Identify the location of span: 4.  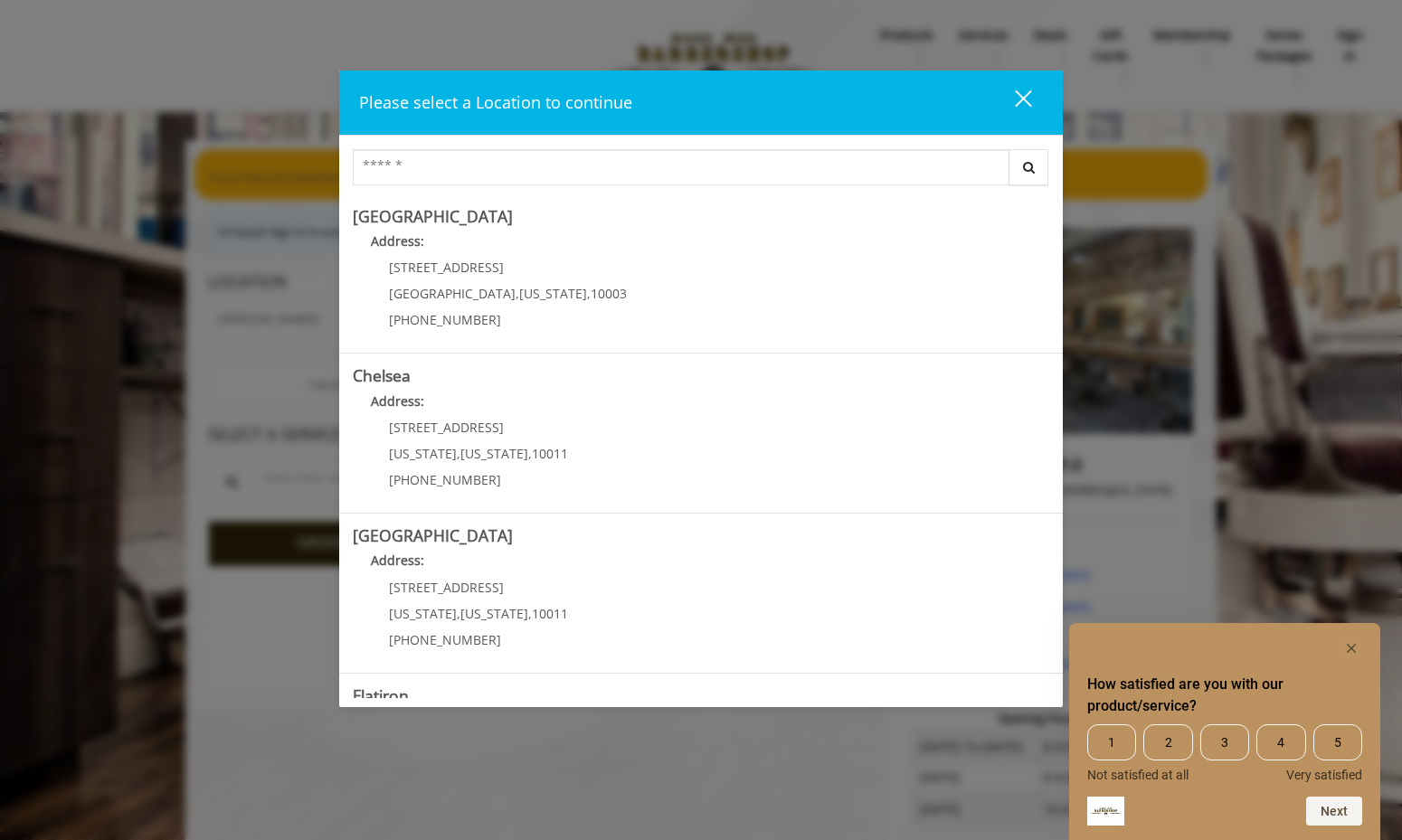
(1281, 742).